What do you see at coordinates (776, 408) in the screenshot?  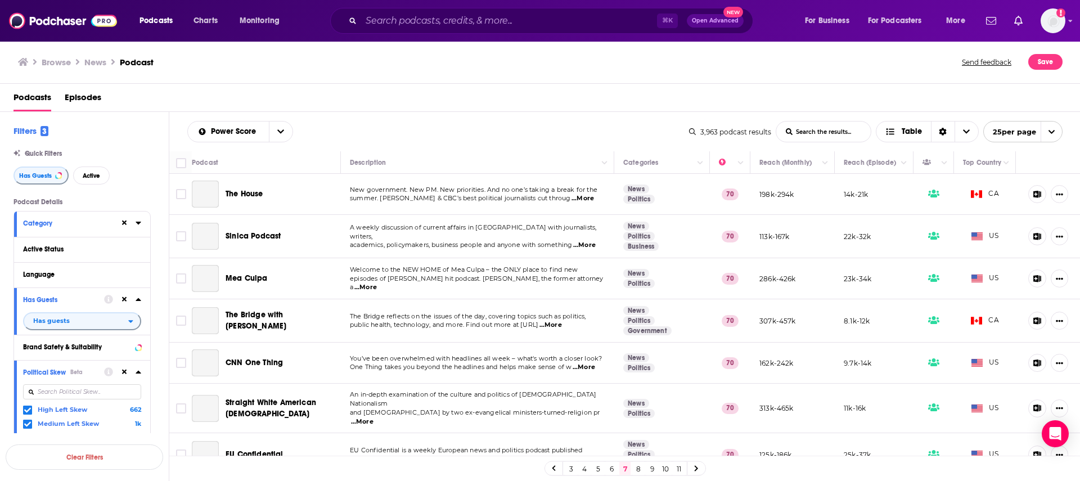 I see `p: 313k-465k` at bounding box center [776, 408].